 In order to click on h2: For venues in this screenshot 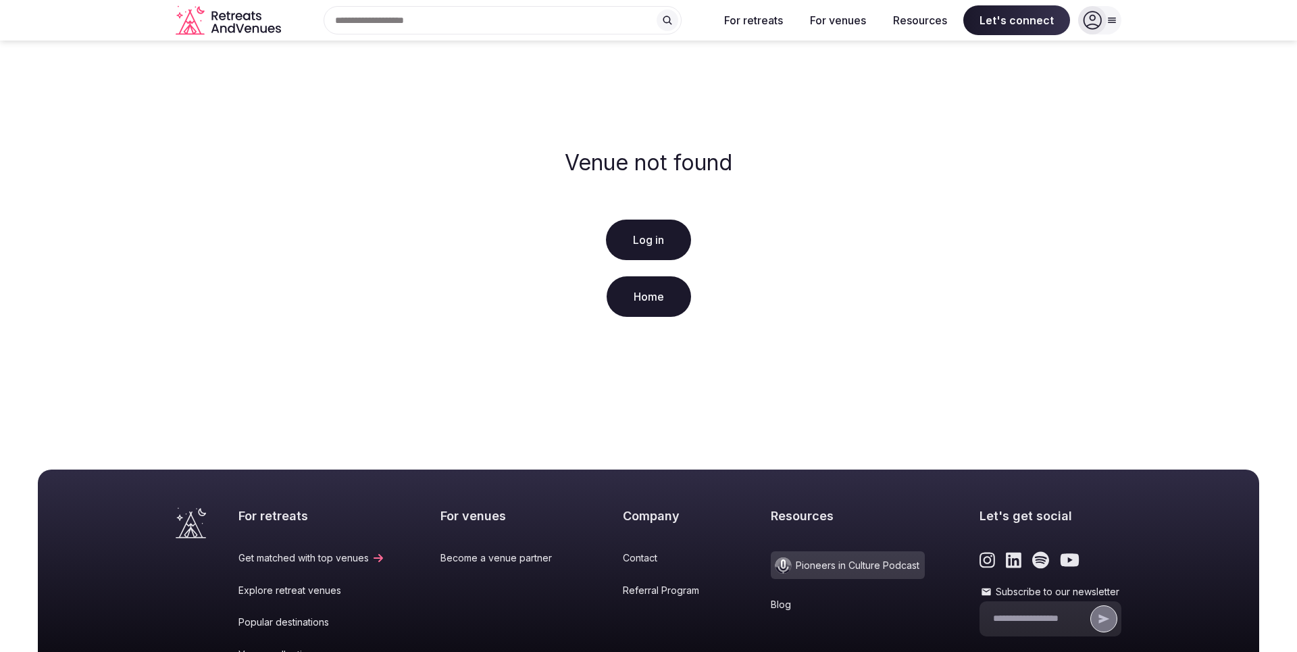, I will do `click(504, 515)`.